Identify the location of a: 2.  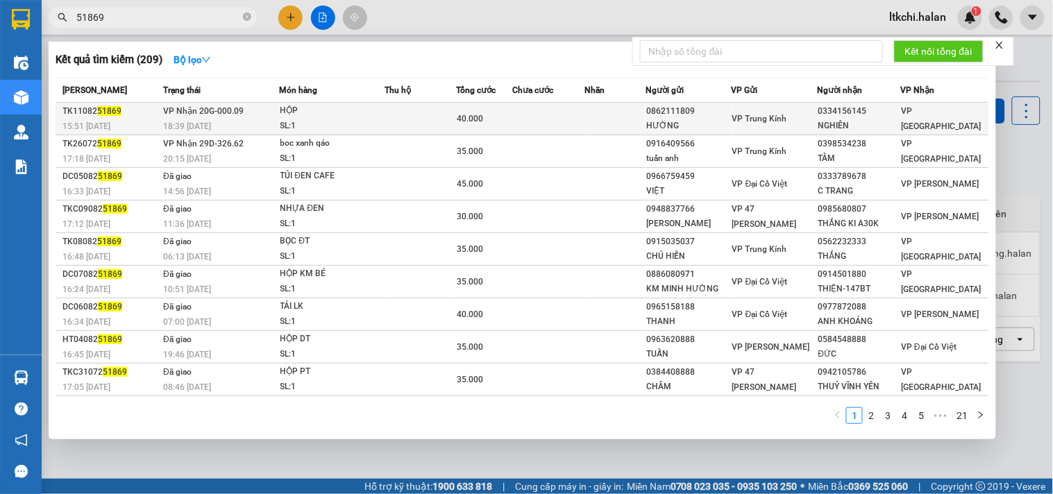
(871, 416).